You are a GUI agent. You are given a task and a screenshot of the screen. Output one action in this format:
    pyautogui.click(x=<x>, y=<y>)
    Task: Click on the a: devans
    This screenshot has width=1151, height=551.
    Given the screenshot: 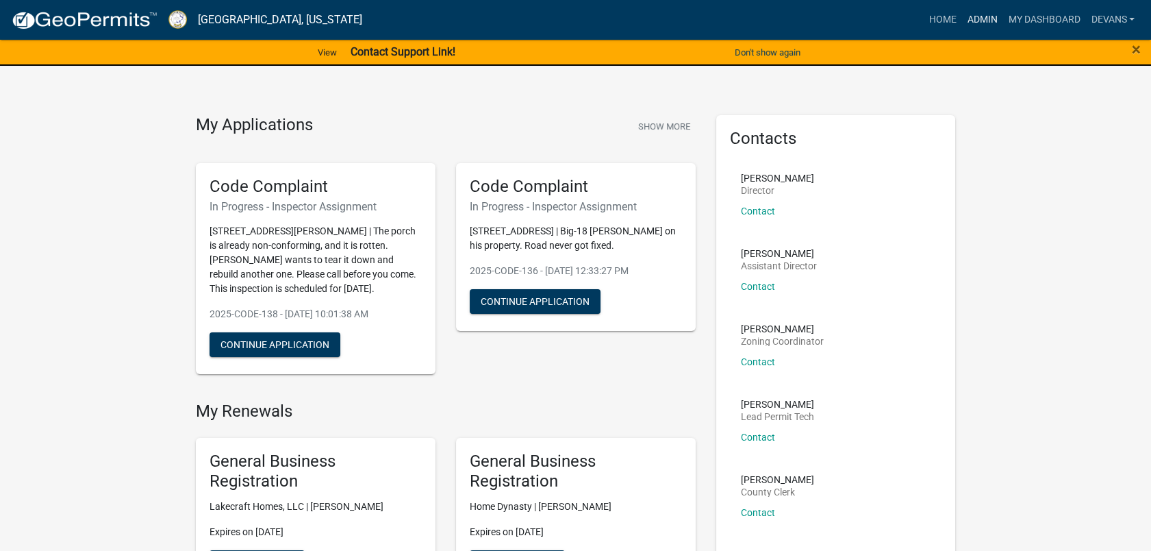 What is the action you would take?
    pyautogui.click(x=1113, y=20)
    